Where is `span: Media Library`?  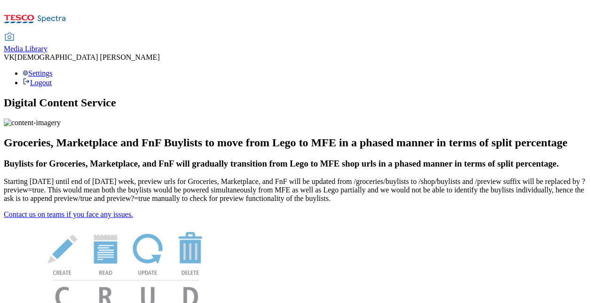
span: Media Library is located at coordinates (25, 48).